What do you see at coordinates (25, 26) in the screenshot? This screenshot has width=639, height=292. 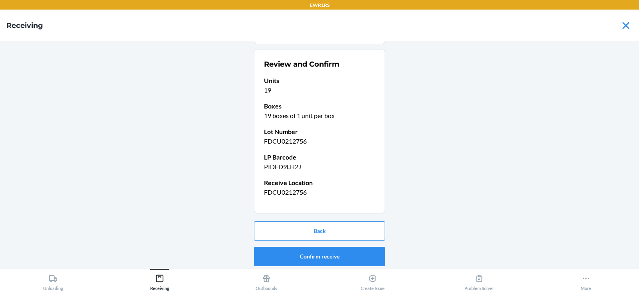 I see `h4: Receiving` at bounding box center [25, 26].